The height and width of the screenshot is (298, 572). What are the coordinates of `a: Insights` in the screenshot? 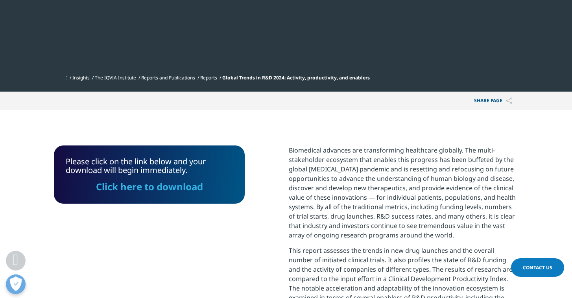 It's located at (81, 77).